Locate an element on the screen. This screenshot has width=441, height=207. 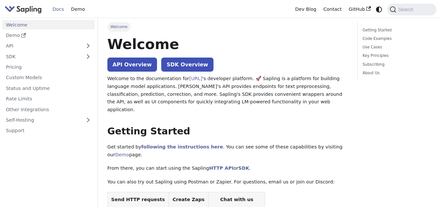
a: API Overview is located at coordinates (132, 64).